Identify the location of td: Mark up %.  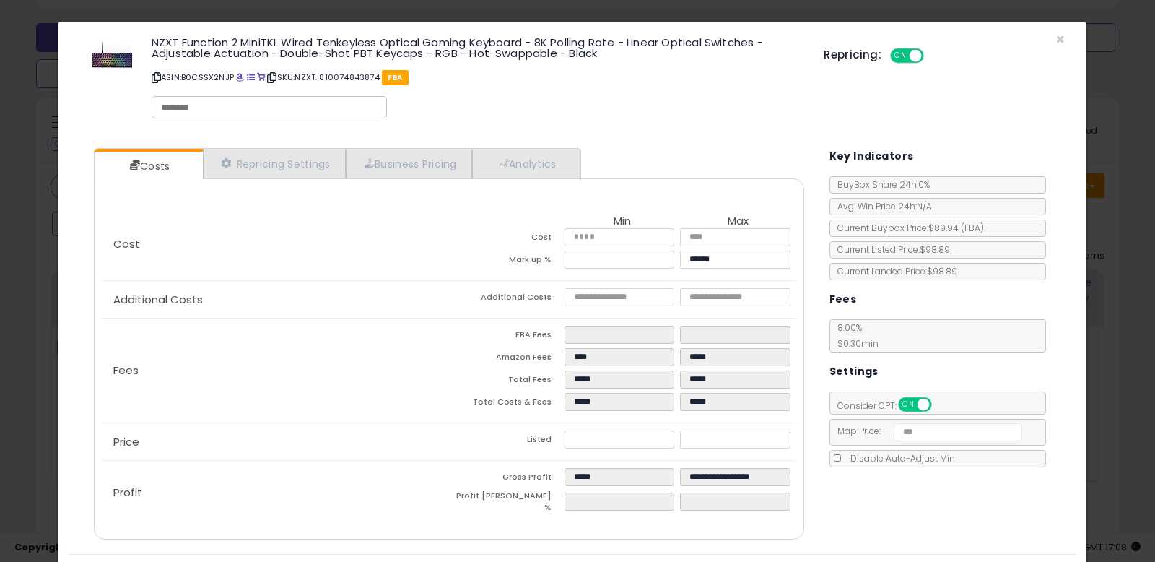
(507, 261).